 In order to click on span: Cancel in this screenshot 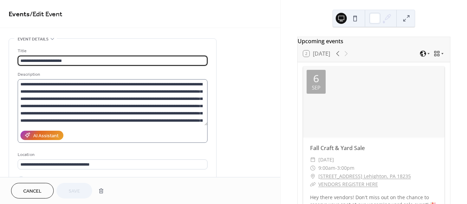, I will do `click(32, 191)`.